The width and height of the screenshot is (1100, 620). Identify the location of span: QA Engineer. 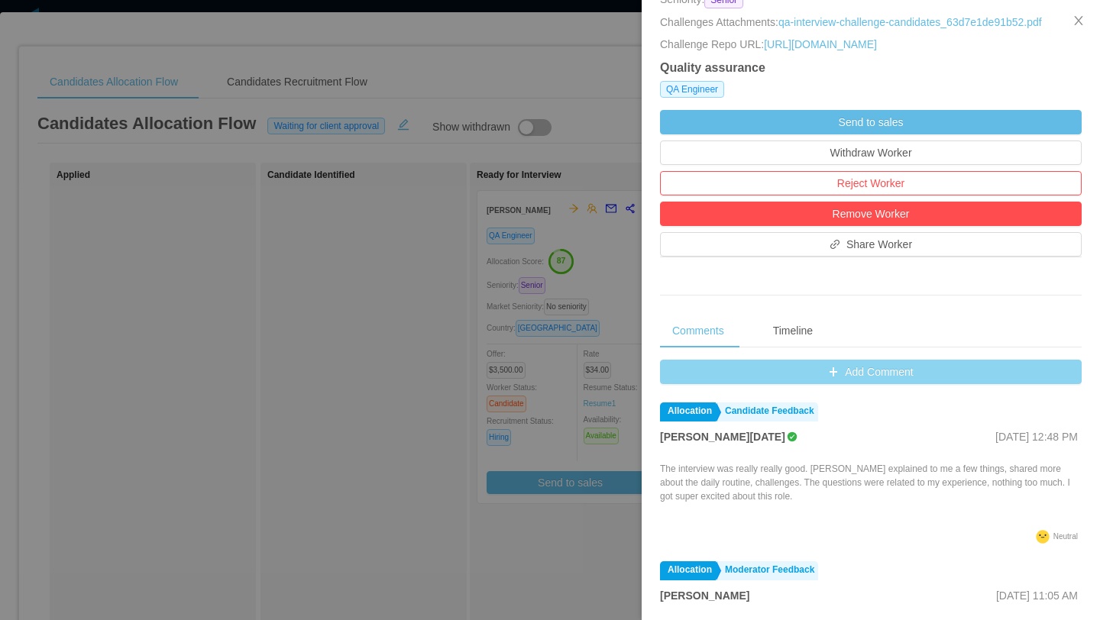
(692, 89).